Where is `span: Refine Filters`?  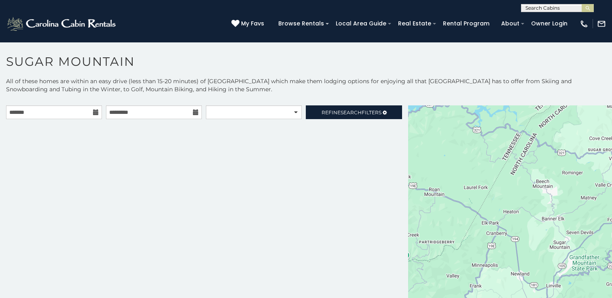 span: Refine Filters is located at coordinates (351, 112).